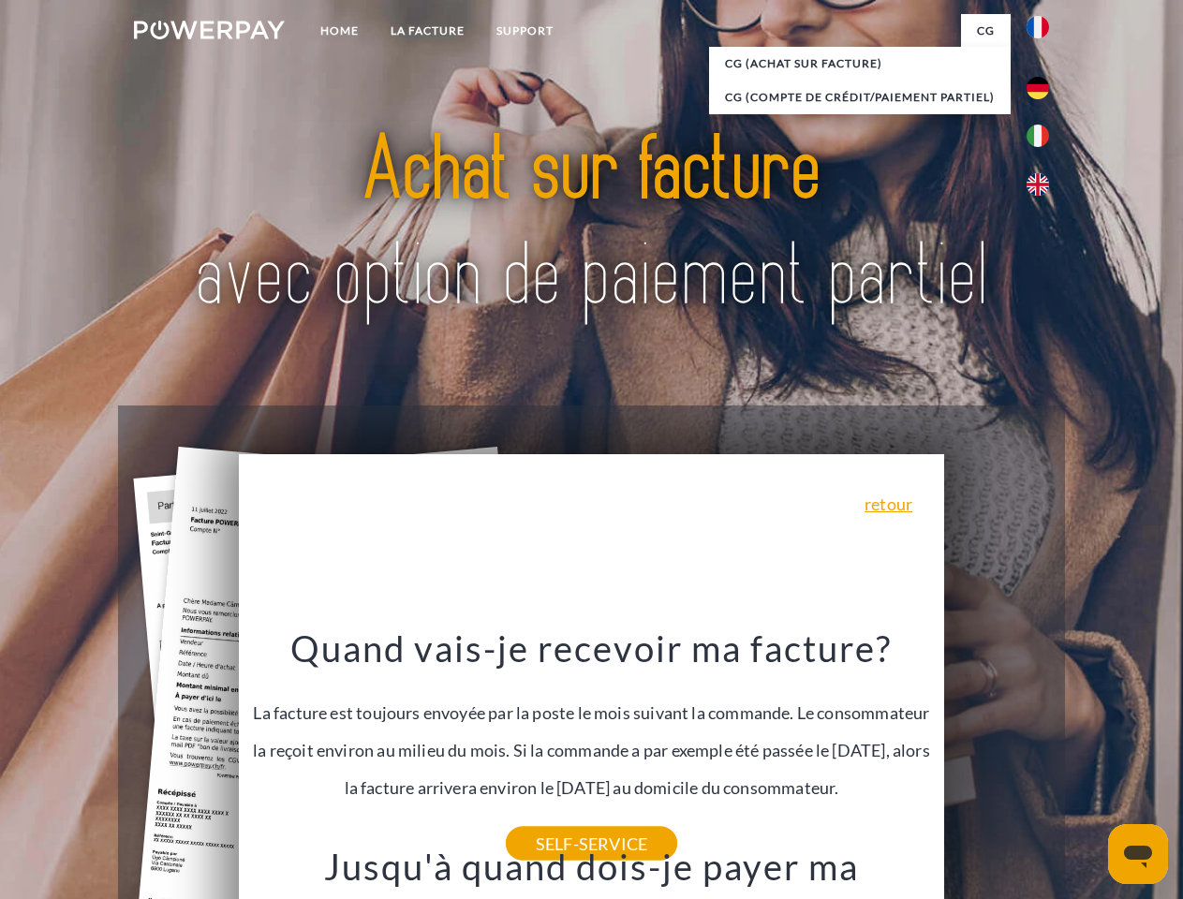 The height and width of the screenshot is (899, 1183). What do you see at coordinates (985, 31) in the screenshot?
I see `a: CG` at bounding box center [985, 31].